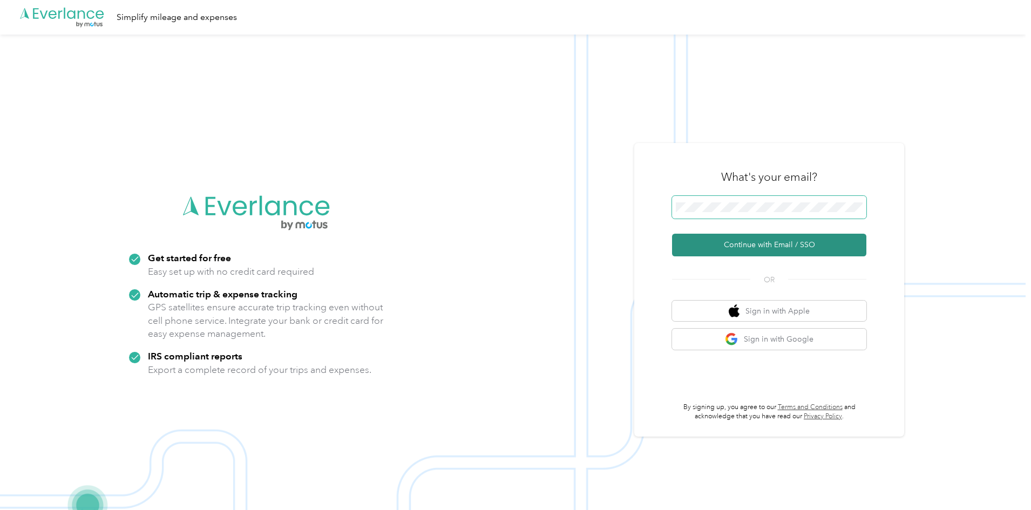 The height and width of the screenshot is (510, 1031). What do you see at coordinates (195, 356) in the screenshot?
I see `strong: IRS compliant reports` at bounding box center [195, 356].